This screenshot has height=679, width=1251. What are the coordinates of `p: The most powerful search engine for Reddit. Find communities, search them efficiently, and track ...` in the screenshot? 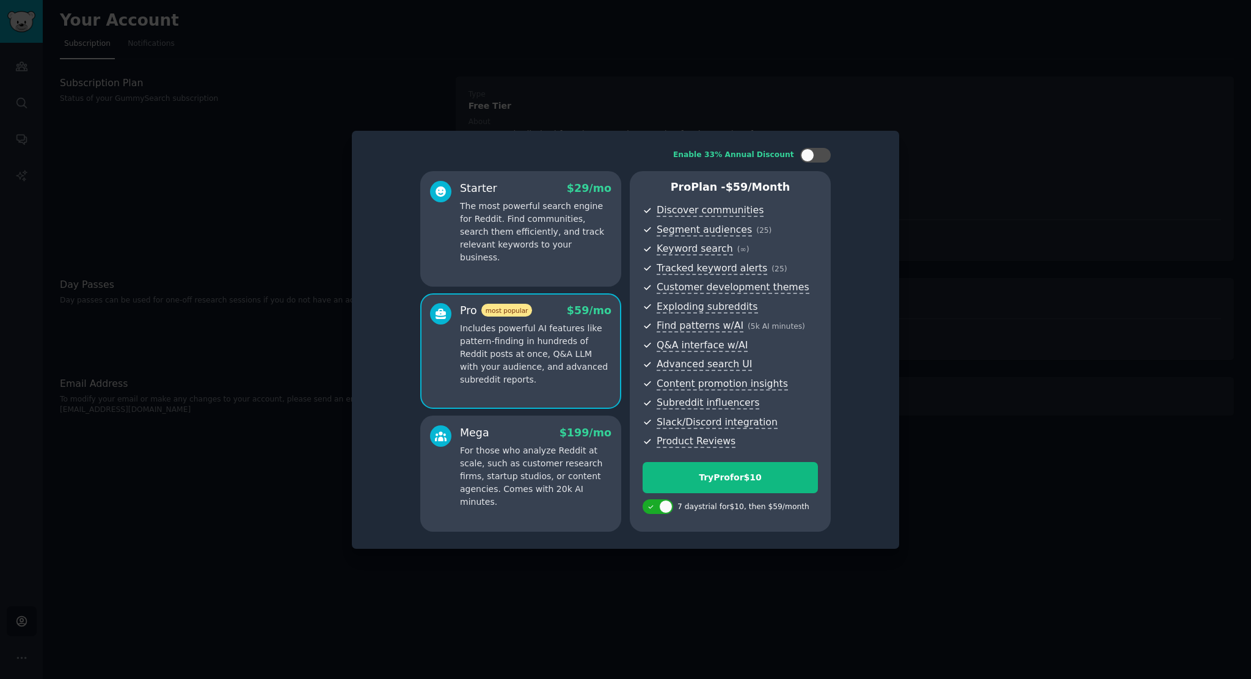 It's located at (536, 232).